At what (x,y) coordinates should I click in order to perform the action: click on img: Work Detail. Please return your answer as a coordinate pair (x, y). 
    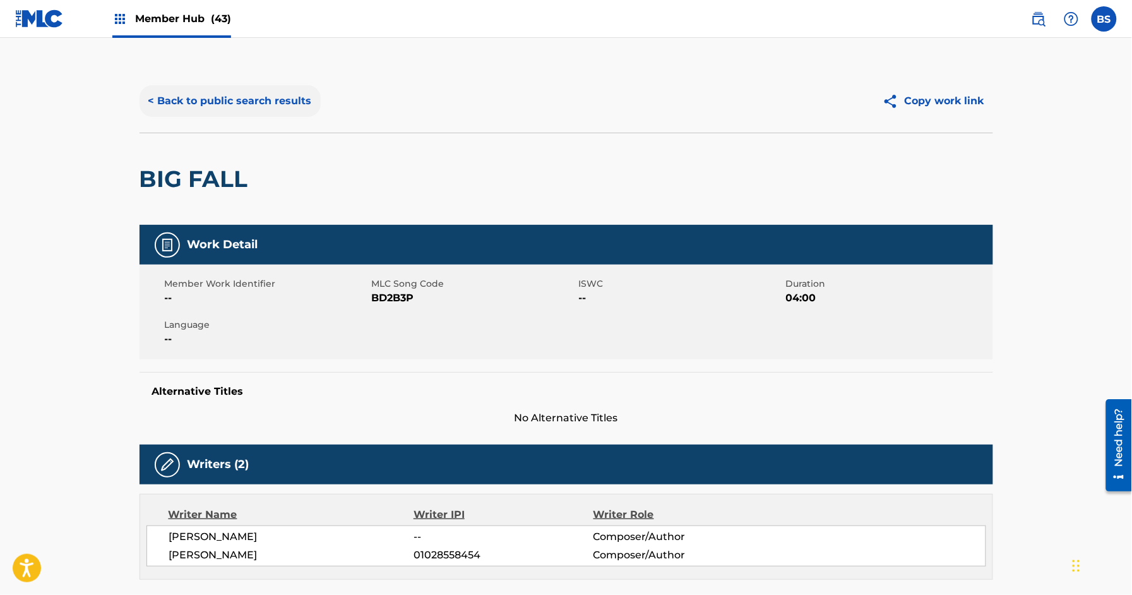
    Looking at the image, I should click on (167, 245).